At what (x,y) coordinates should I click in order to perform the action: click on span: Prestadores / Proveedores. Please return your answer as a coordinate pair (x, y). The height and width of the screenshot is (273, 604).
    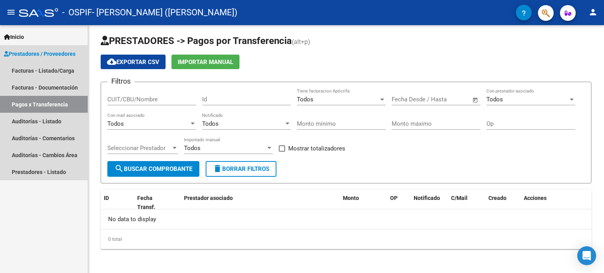
    Looking at the image, I should click on (40, 54).